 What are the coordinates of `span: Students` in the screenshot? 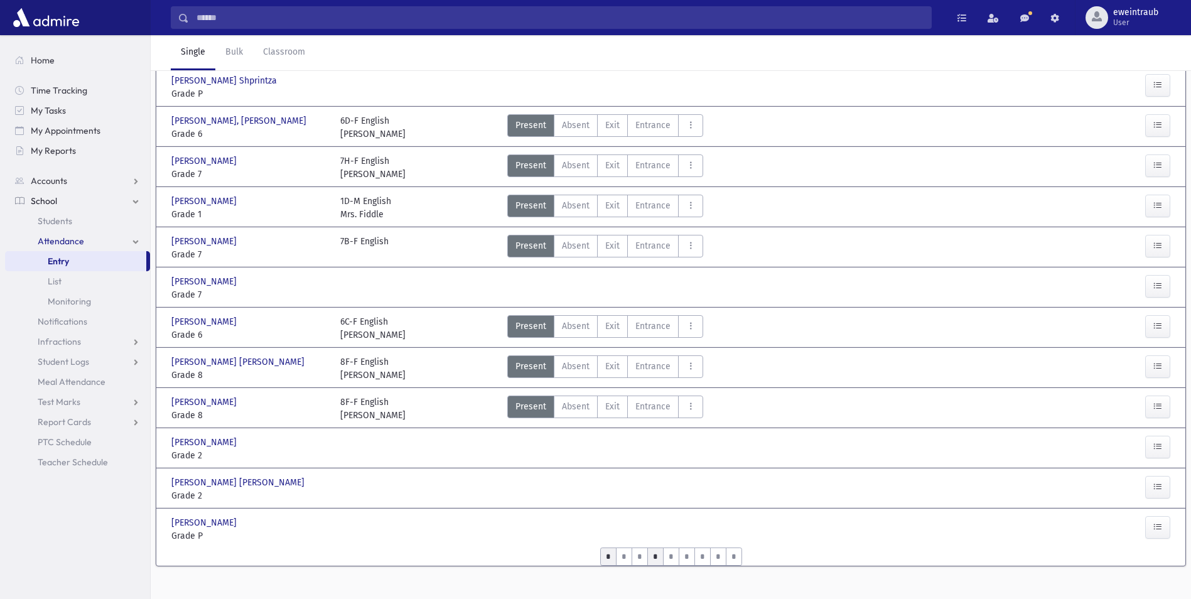 It's located at (55, 221).